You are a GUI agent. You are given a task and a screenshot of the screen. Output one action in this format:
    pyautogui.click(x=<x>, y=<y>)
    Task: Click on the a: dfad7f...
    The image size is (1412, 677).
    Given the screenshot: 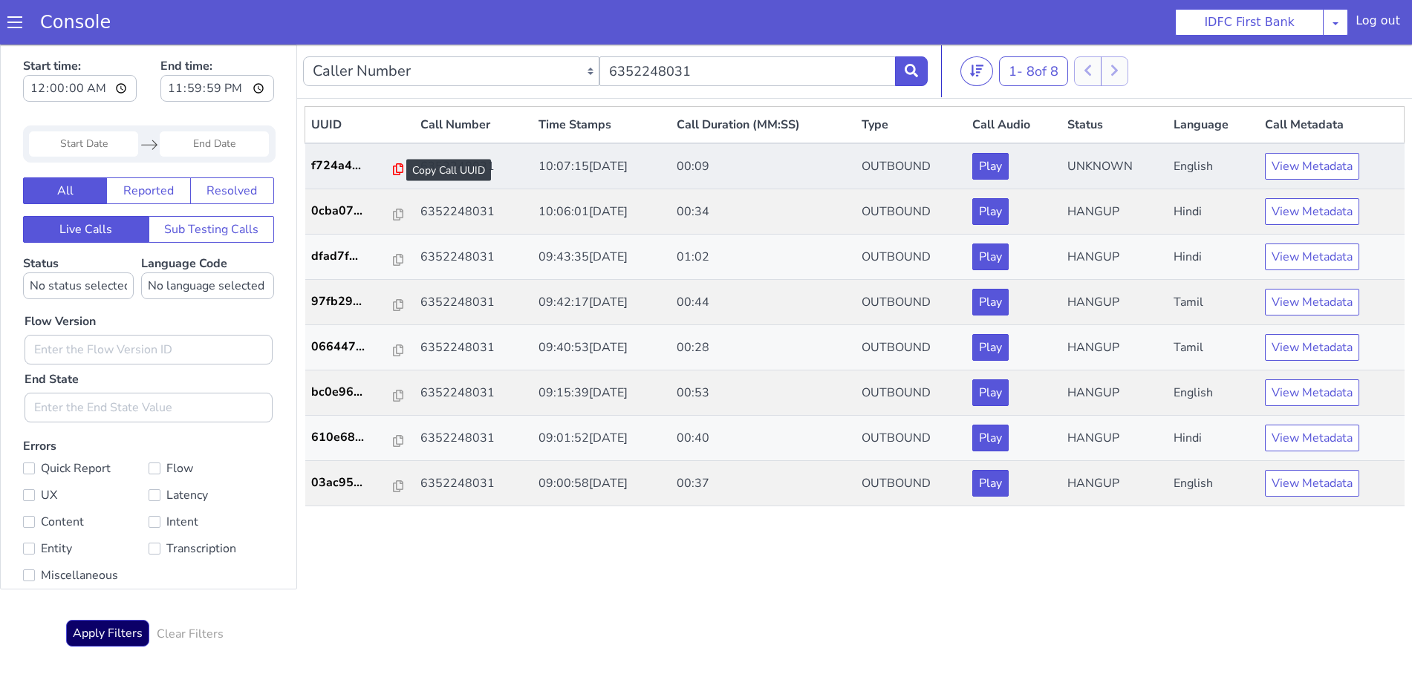 What is the action you would take?
    pyautogui.click(x=360, y=212)
    